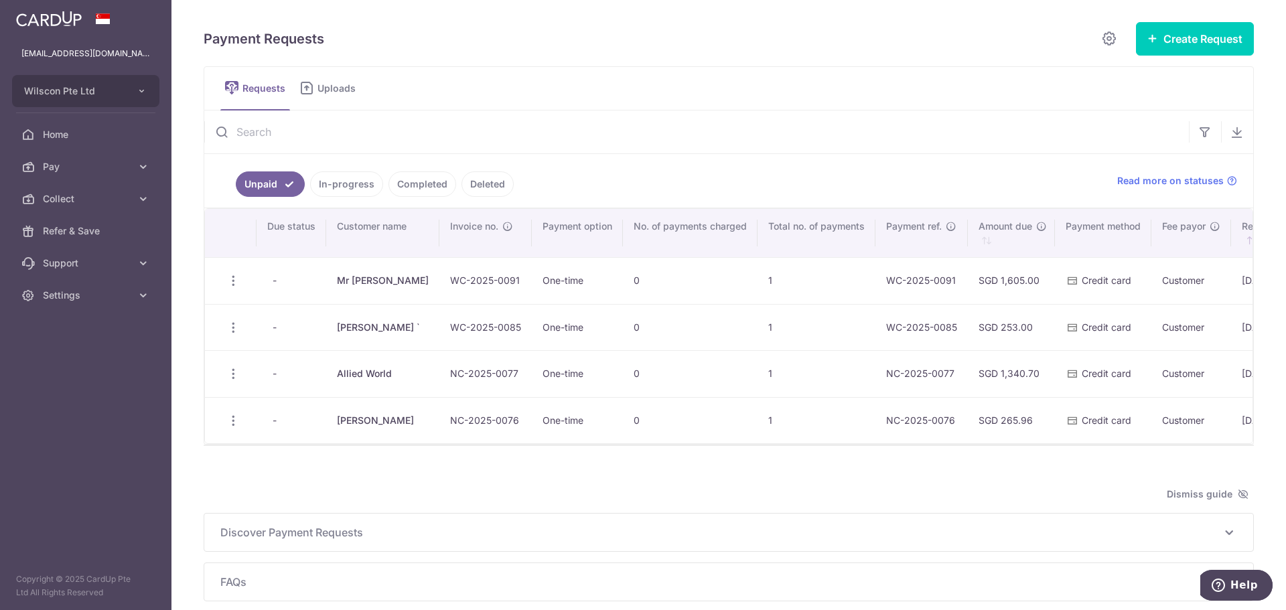  What do you see at coordinates (266, 88) in the screenshot?
I see `span: Requests` at bounding box center [266, 88].